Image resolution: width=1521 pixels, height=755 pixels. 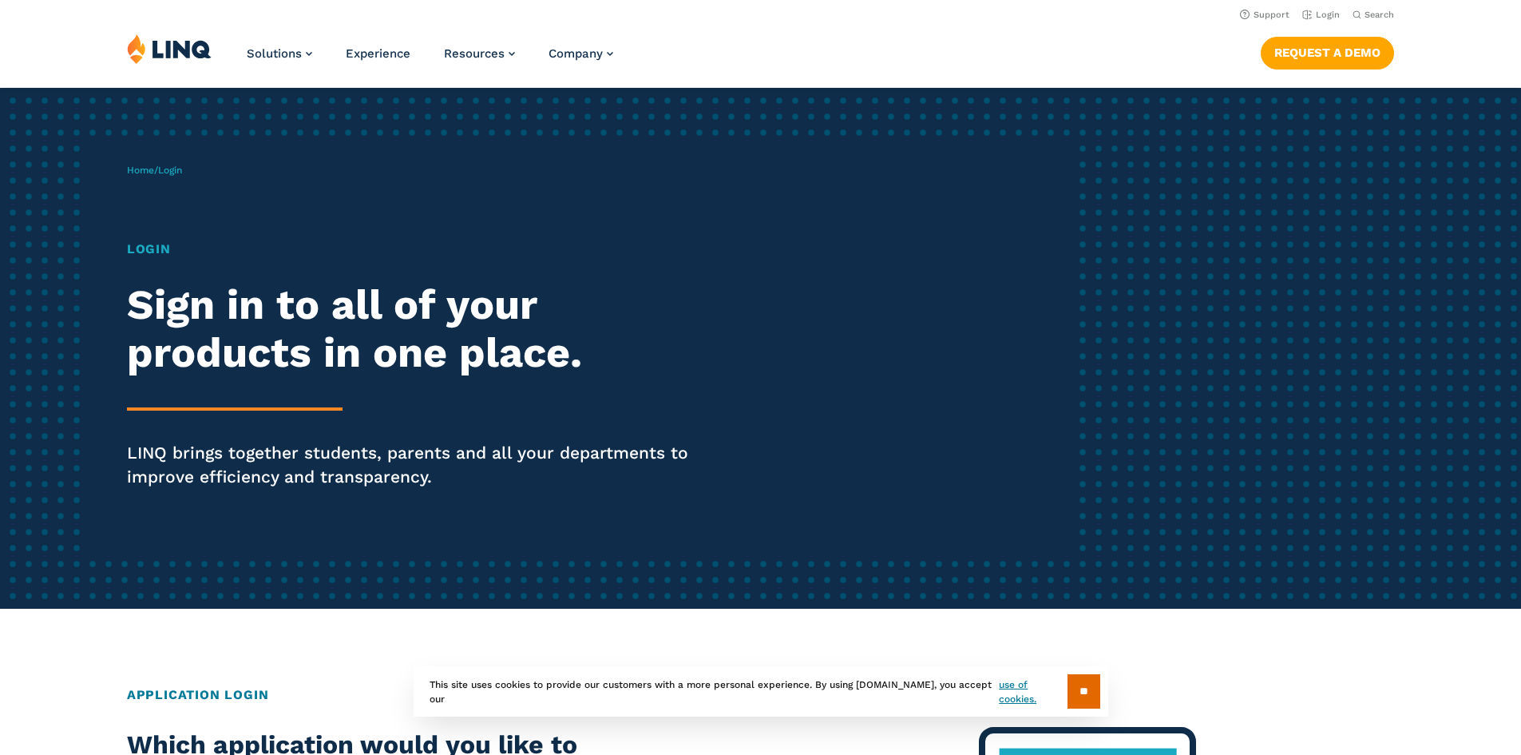 I want to click on nav: Primary Navigation, so click(x=430, y=60).